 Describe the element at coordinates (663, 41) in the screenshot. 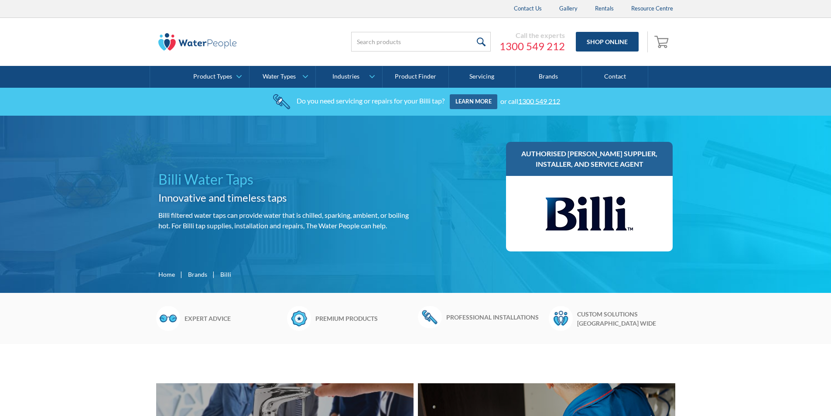

I see `img: shopping cart` at that location.